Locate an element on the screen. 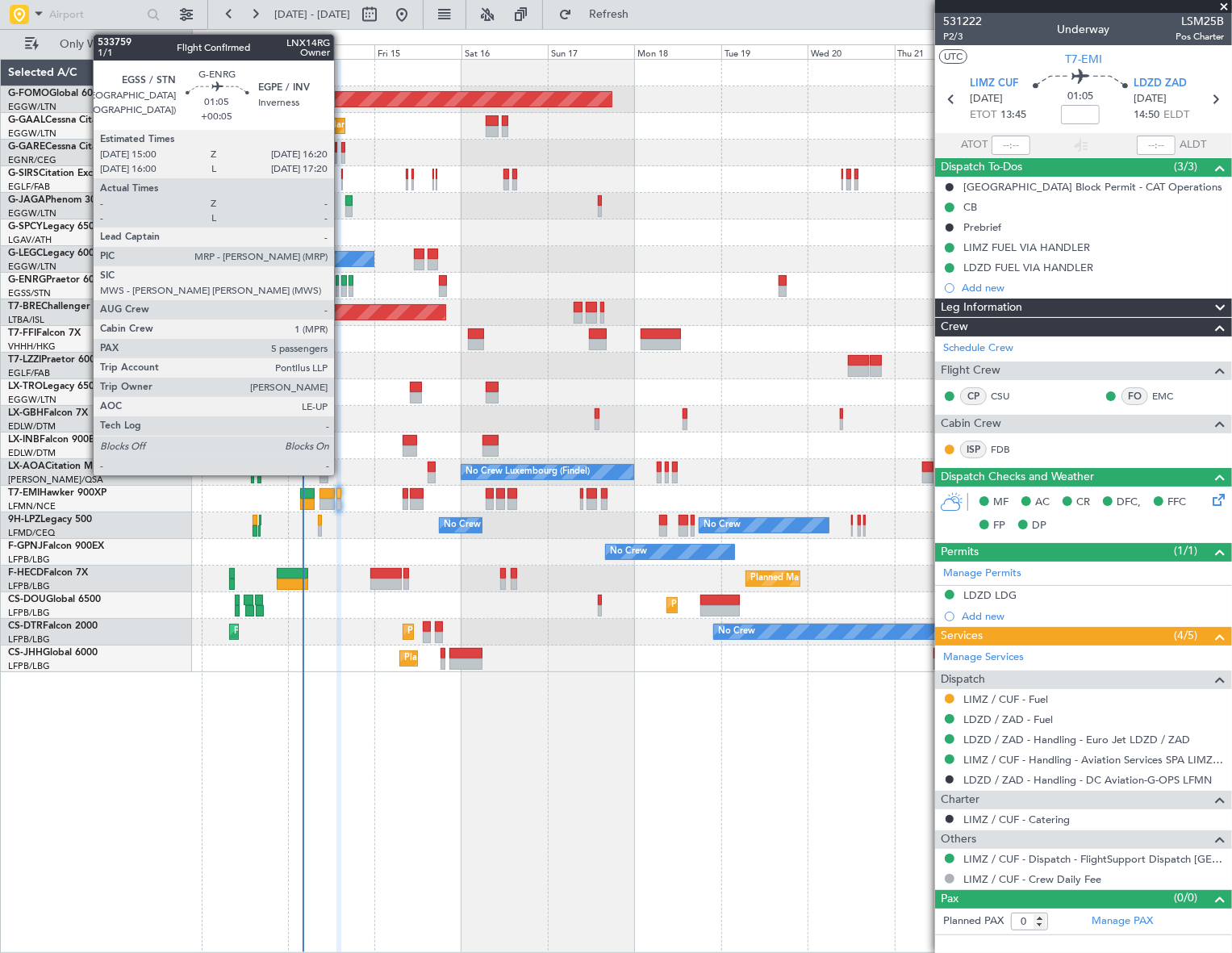 The height and width of the screenshot is (953, 1232). a: Manage Services is located at coordinates (984, 658).